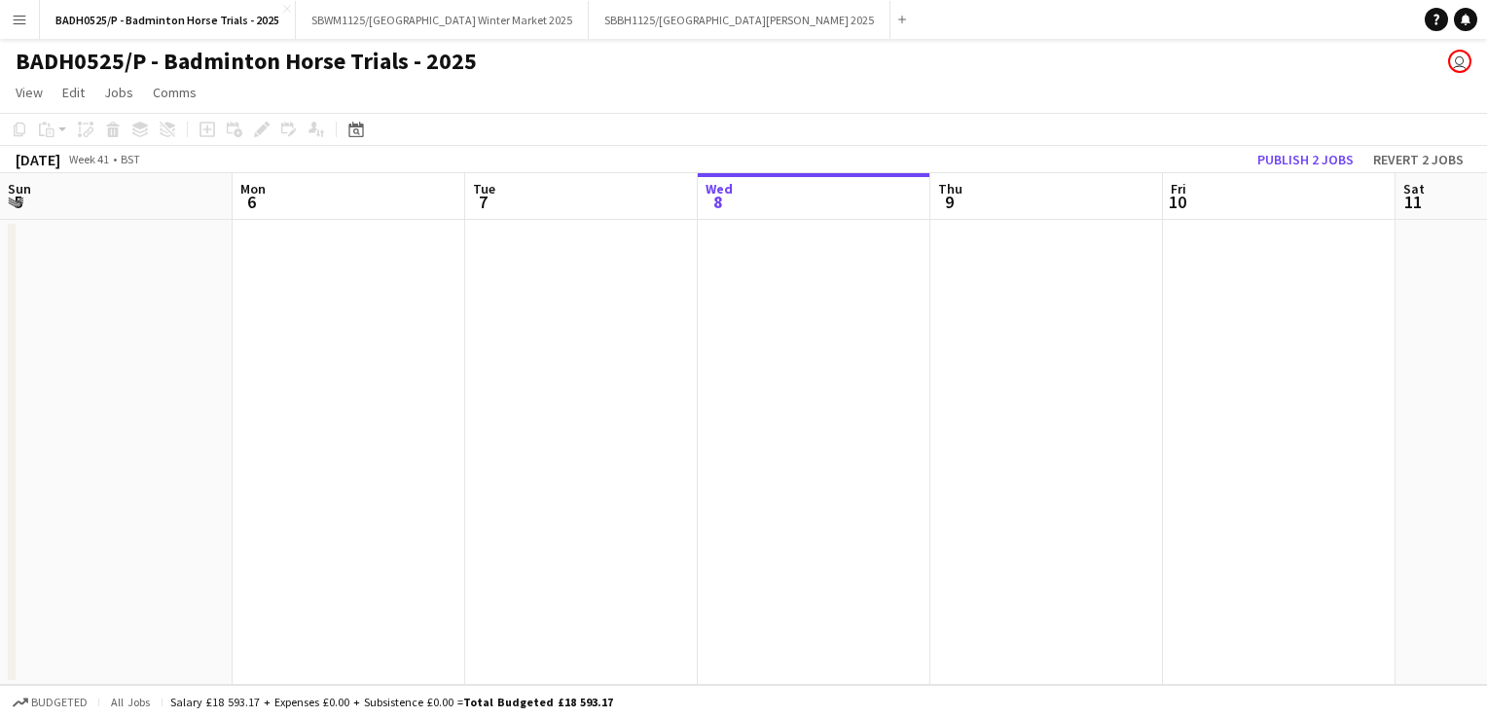 The height and width of the screenshot is (718, 1487). What do you see at coordinates (1414, 189) in the screenshot?
I see `span: Sat` at bounding box center [1414, 189].